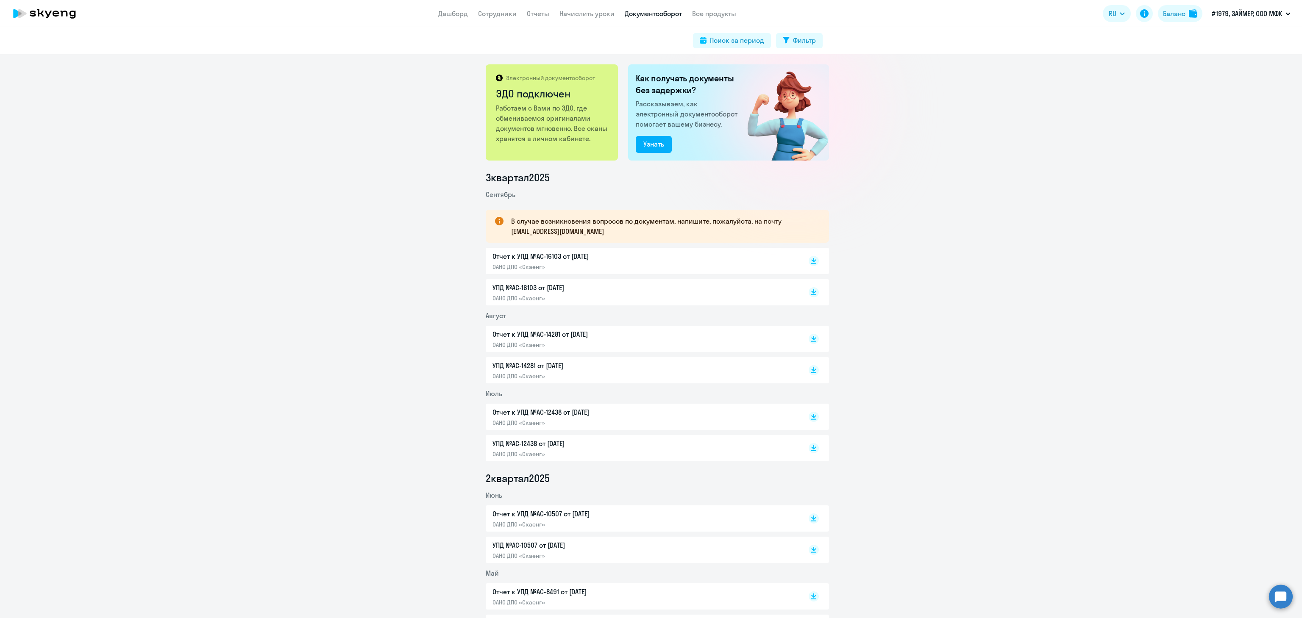 The width and height of the screenshot is (1302, 618). Describe the element at coordinates (781, 112) in the screenshot. I see `img: connected` at that location.